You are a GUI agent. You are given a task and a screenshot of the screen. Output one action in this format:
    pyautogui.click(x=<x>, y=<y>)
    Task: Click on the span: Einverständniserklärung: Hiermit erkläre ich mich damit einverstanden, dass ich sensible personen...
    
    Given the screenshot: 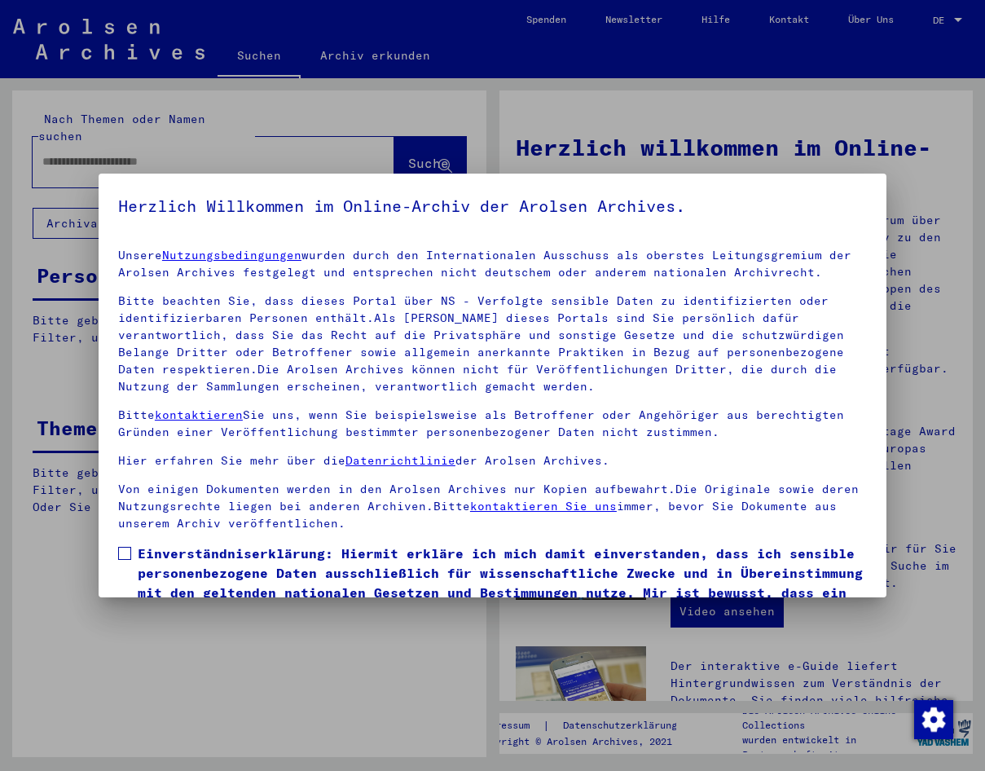 What is the action you would take?
    pyautogui.click(x=502, y=593)
    